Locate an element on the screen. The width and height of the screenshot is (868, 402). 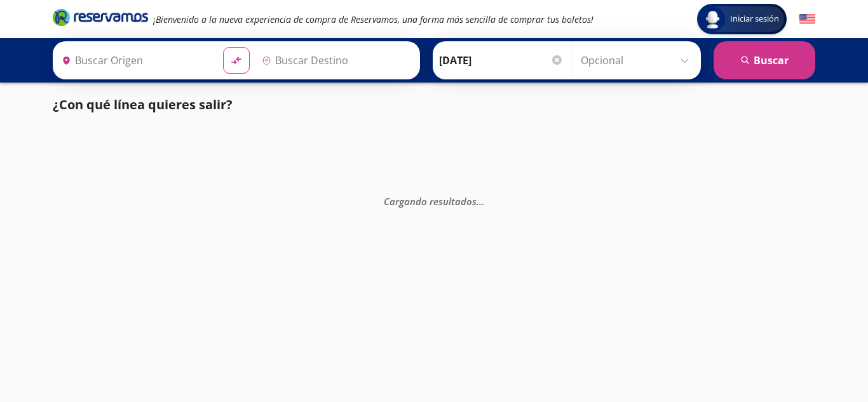
input: Buscar Destino is located at coordinates (335, 60).